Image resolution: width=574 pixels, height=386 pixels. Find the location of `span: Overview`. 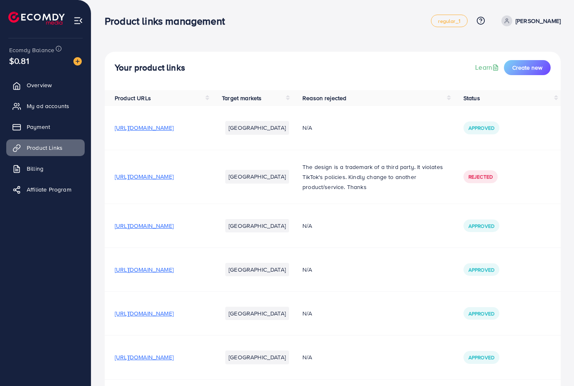

span: Overview is located at coordinates (39, 85).